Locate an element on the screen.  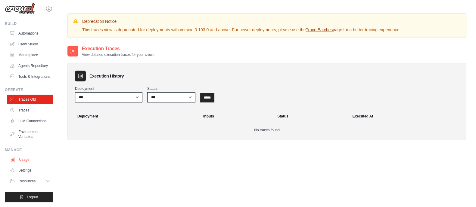
p: View detailed execution traces for your crews is located at coordinates (118, 55).